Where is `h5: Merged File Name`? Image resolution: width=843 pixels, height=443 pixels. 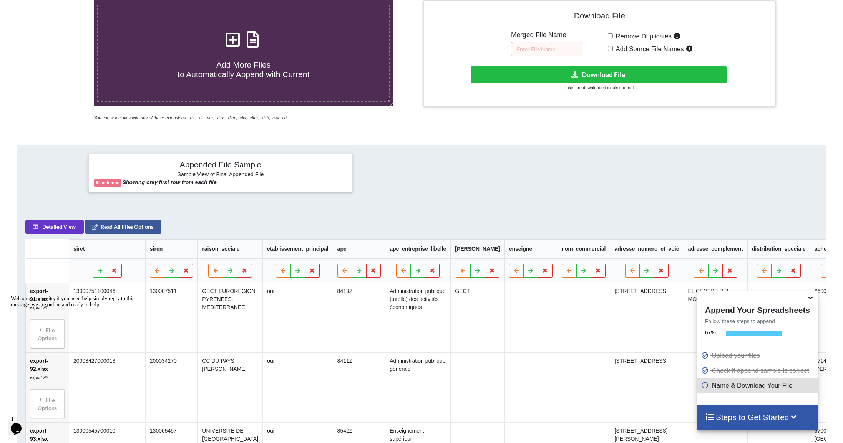
h5: Merged File Name is located at coordinates (547, 35).